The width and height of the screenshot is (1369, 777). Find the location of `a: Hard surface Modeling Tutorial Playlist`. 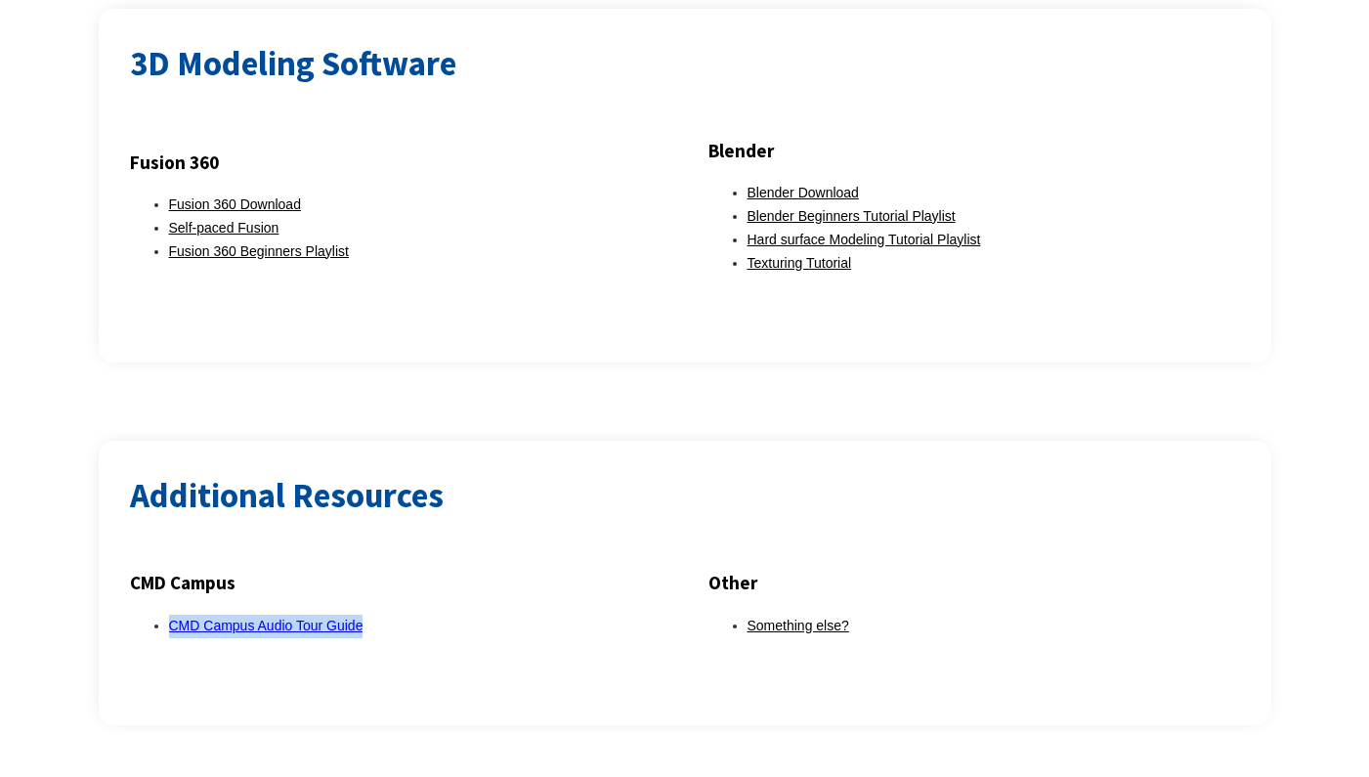

a: Hard surface Modeling Tutorial Playlist is located at coordinates (864, 239).